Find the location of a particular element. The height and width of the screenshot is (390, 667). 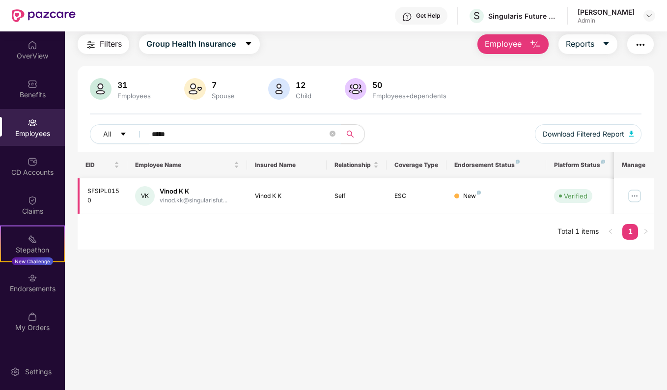

li: Previous Page is located at coordinates (610, 232).